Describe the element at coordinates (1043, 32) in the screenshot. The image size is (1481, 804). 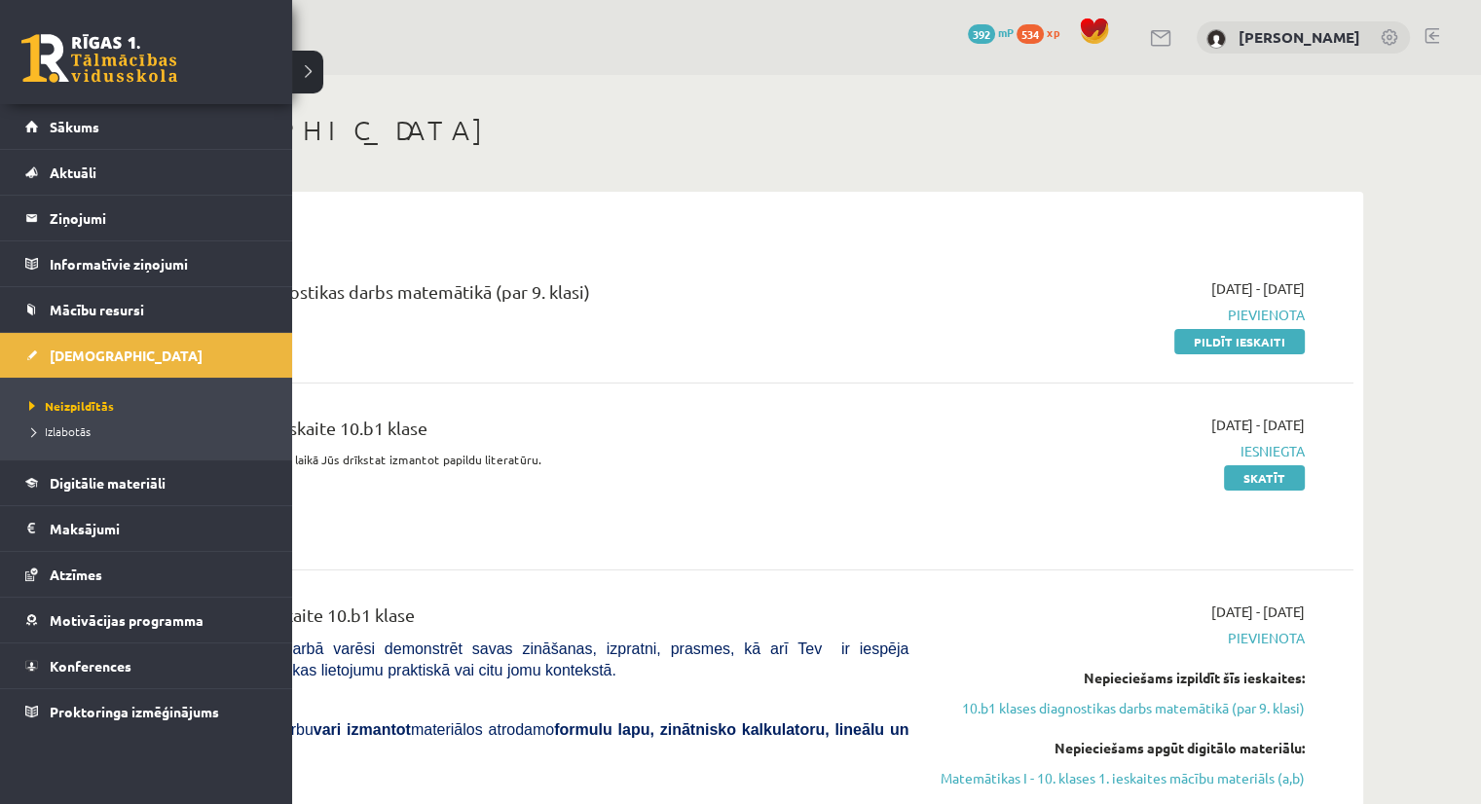
I see `a: 534 xp` at that location.